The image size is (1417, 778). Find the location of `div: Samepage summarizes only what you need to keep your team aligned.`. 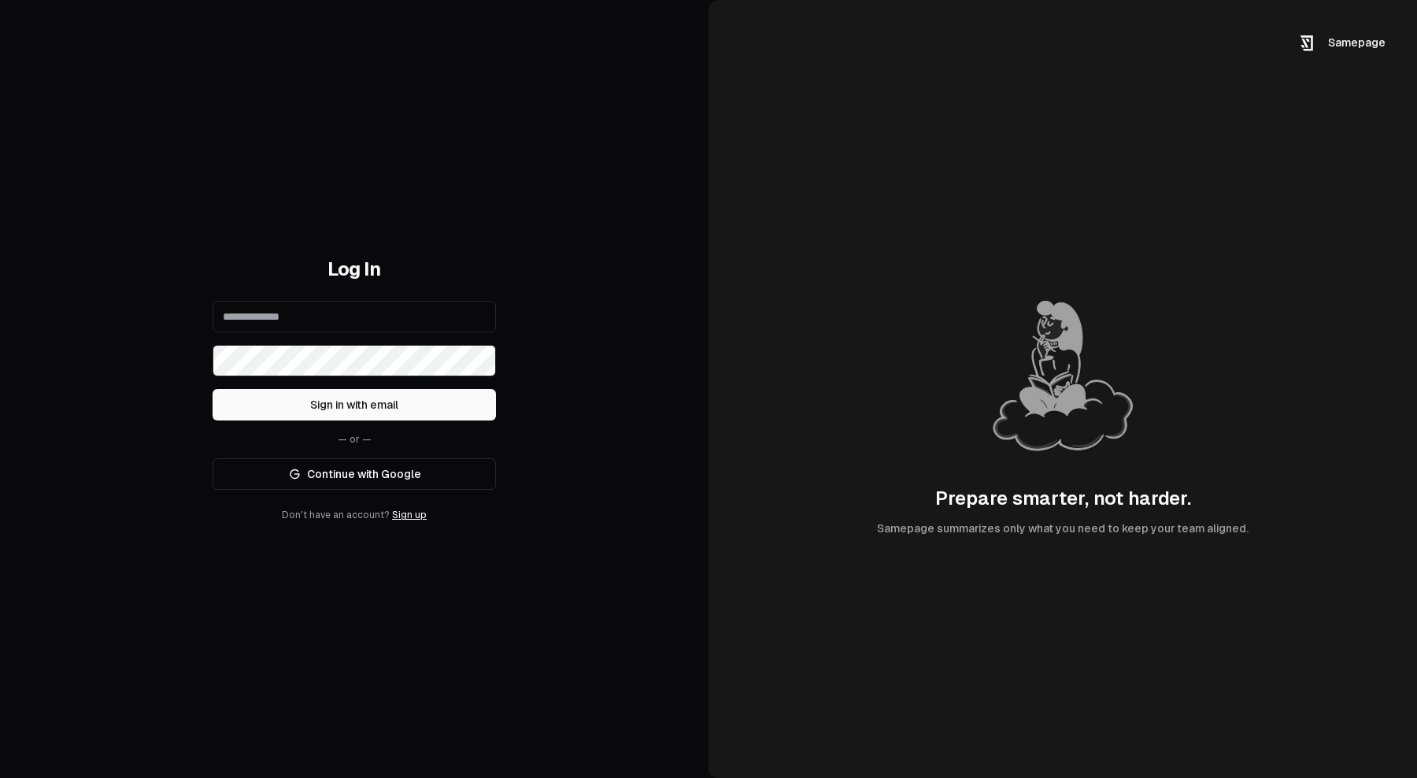

div: Samepage summarizes only what you need to keep your team aligned. is located at coordinates (1063, 528).